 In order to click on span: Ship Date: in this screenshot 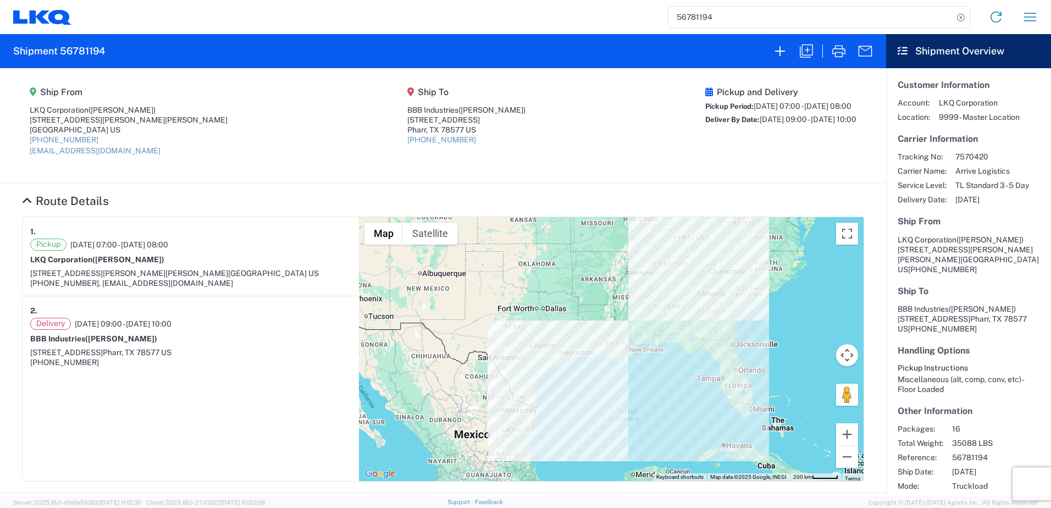, I will do `click(920, 472)`.